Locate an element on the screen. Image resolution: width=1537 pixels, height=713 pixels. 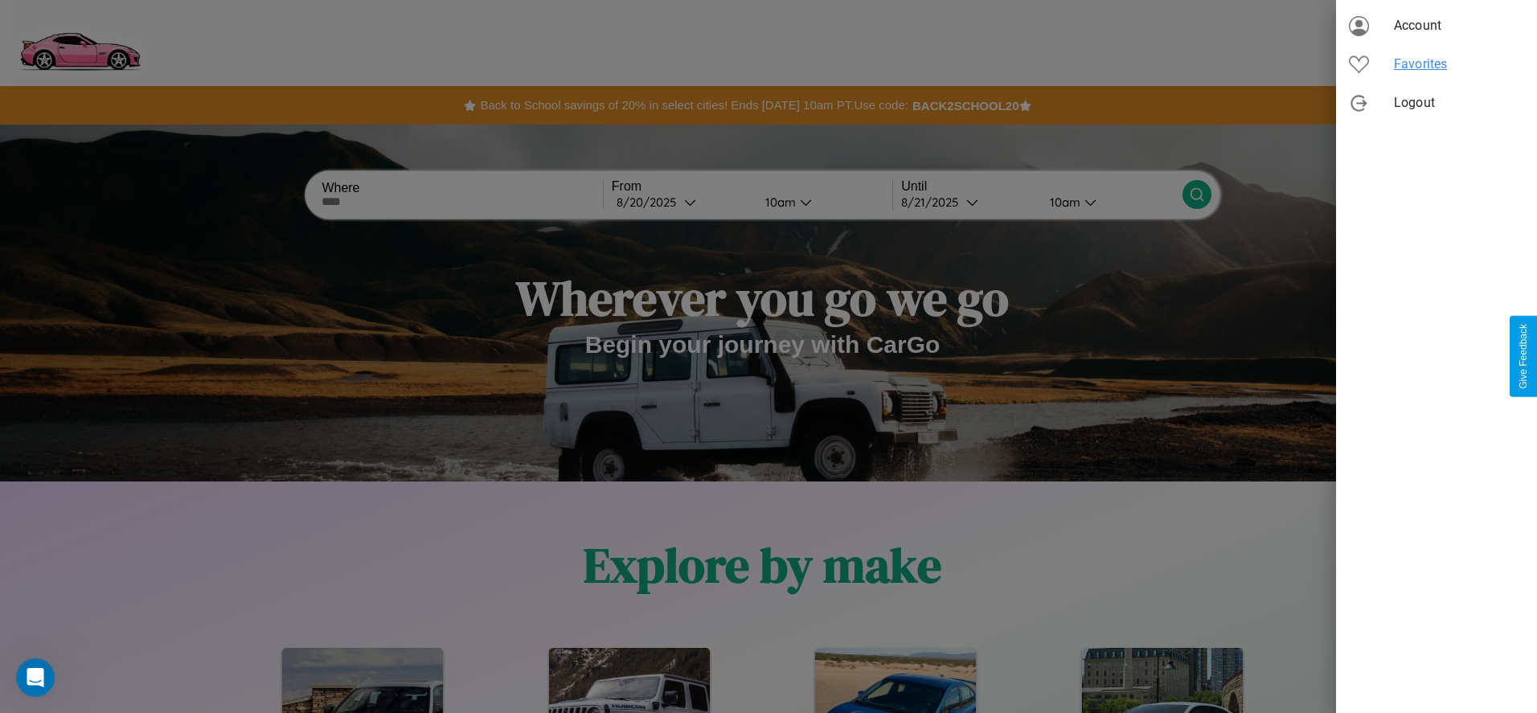
div: Give Feedback is located at coordinates (1524, 356).